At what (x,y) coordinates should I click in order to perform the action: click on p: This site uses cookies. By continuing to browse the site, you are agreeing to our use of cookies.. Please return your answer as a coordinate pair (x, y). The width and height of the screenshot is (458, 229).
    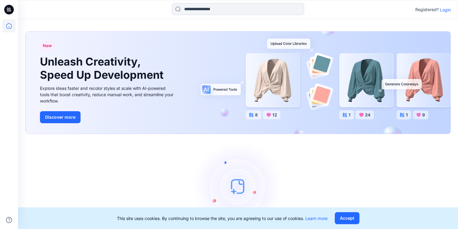
    Looking at the image, I should click on (222, 218).